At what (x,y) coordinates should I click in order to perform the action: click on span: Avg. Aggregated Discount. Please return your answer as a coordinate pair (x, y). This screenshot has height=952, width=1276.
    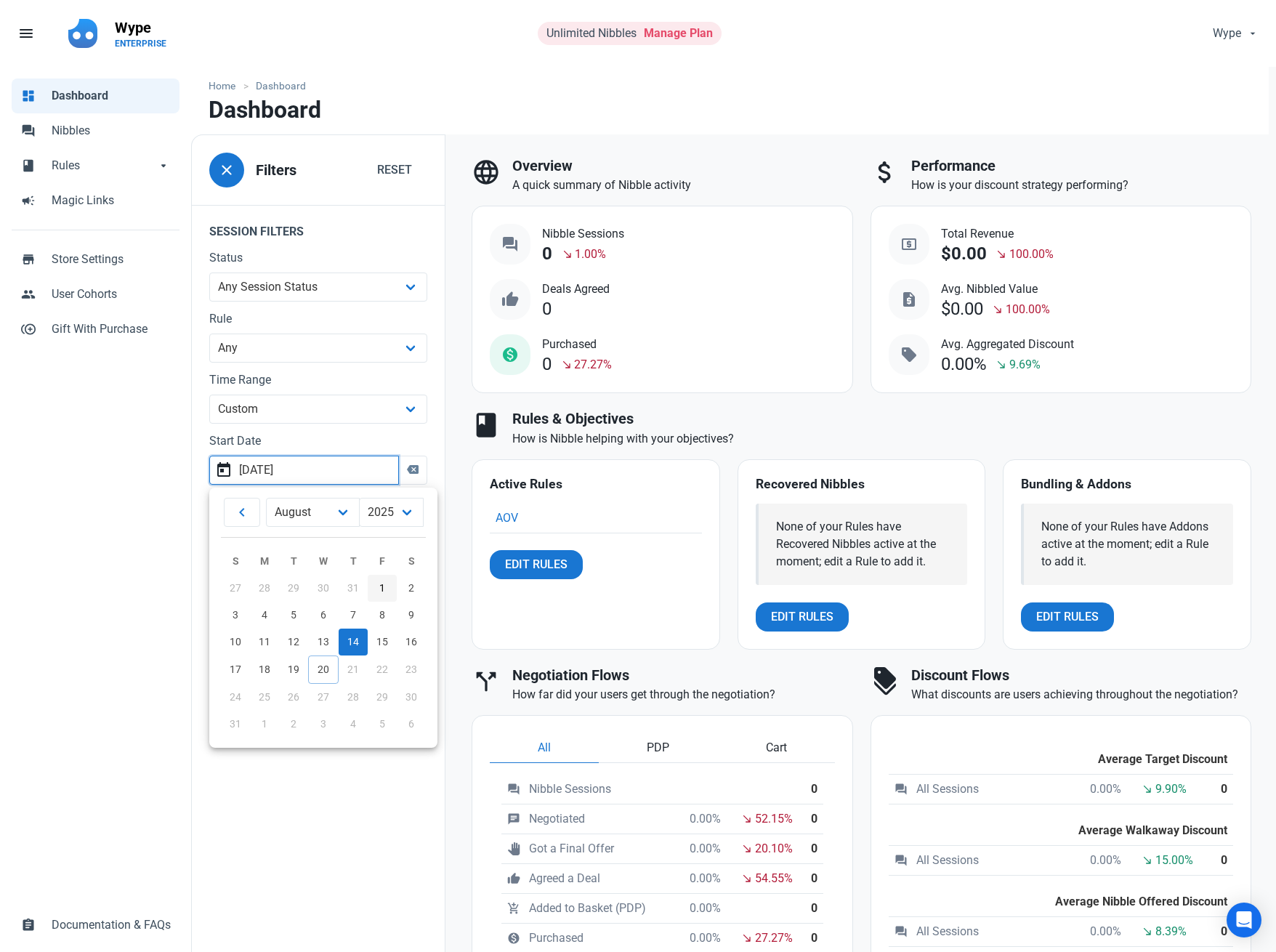
    Looking at the image, I should click on (1007, 345).